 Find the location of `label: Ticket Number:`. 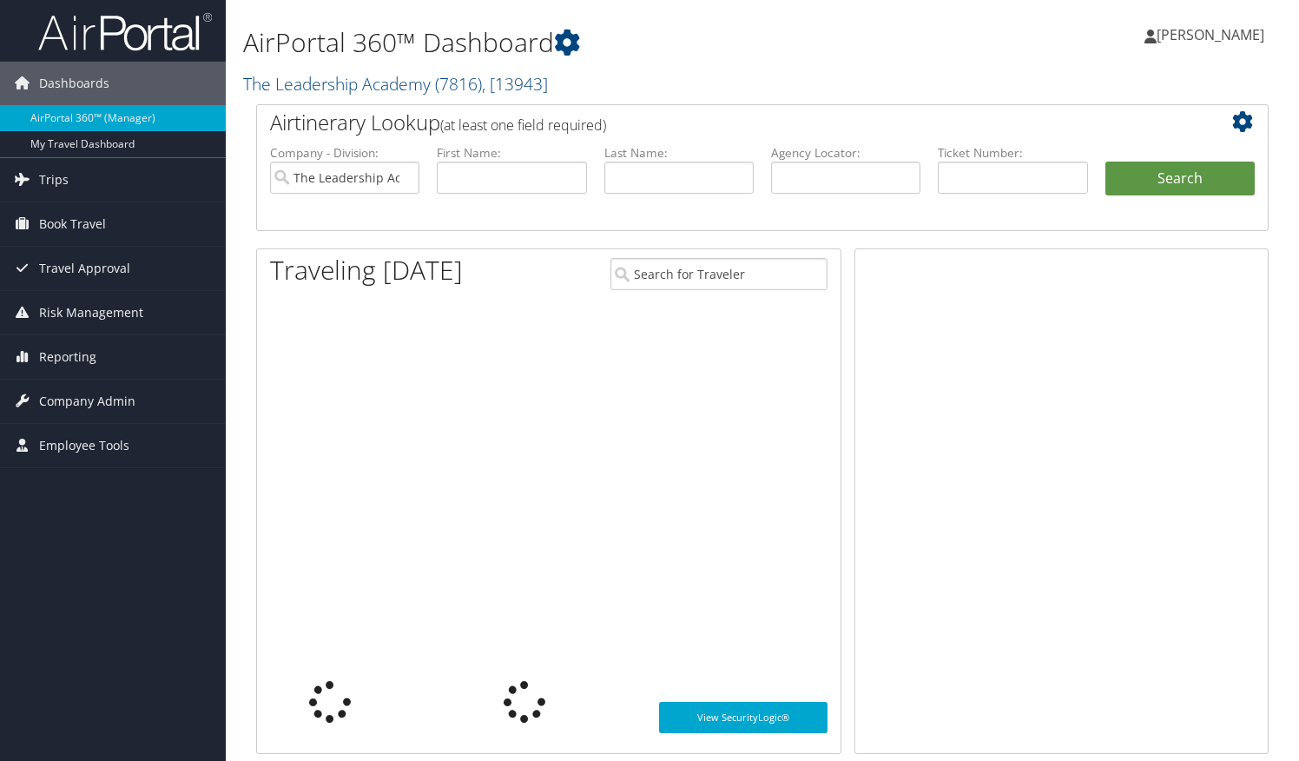

label: Ticket Number: is located at coordinates (1013, 153).